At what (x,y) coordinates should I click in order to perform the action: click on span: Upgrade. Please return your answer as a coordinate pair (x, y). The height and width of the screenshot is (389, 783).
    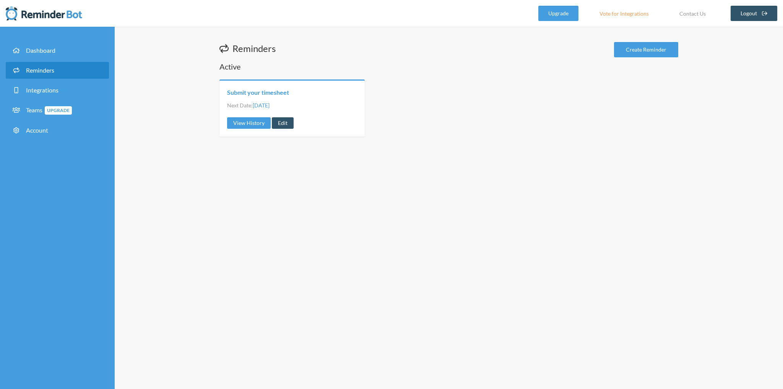
    Looking at the image, I should click on (58, 110).